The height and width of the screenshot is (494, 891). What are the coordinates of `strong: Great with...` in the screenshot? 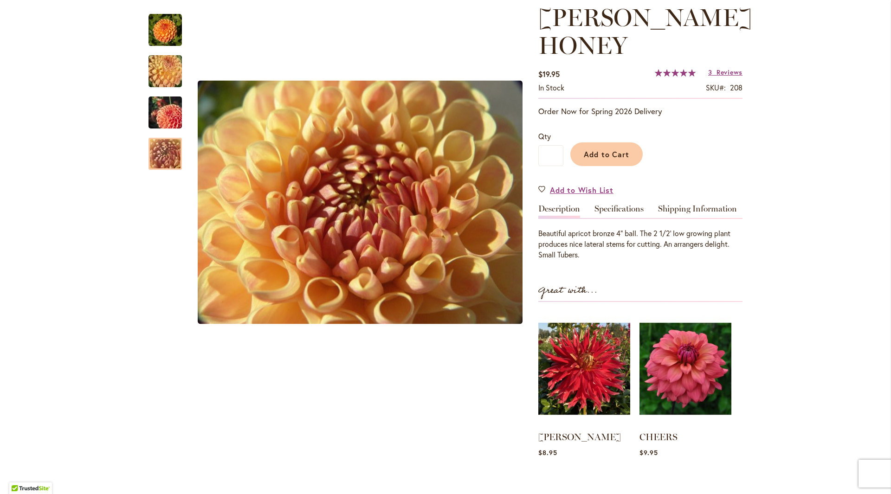 It's located at (568, 290).